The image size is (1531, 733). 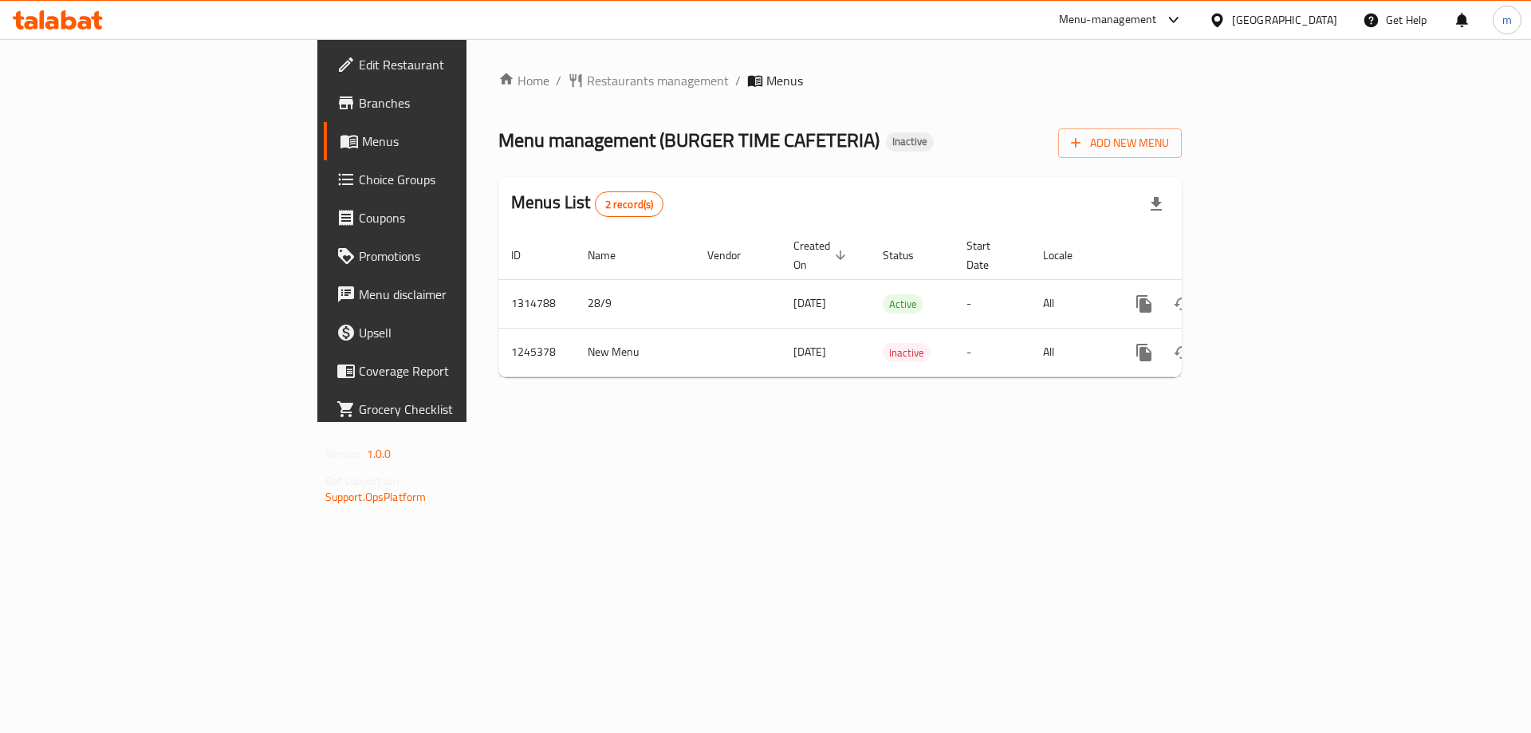 I want to click on nav: breadcrumb, so click(x=839, y=81).